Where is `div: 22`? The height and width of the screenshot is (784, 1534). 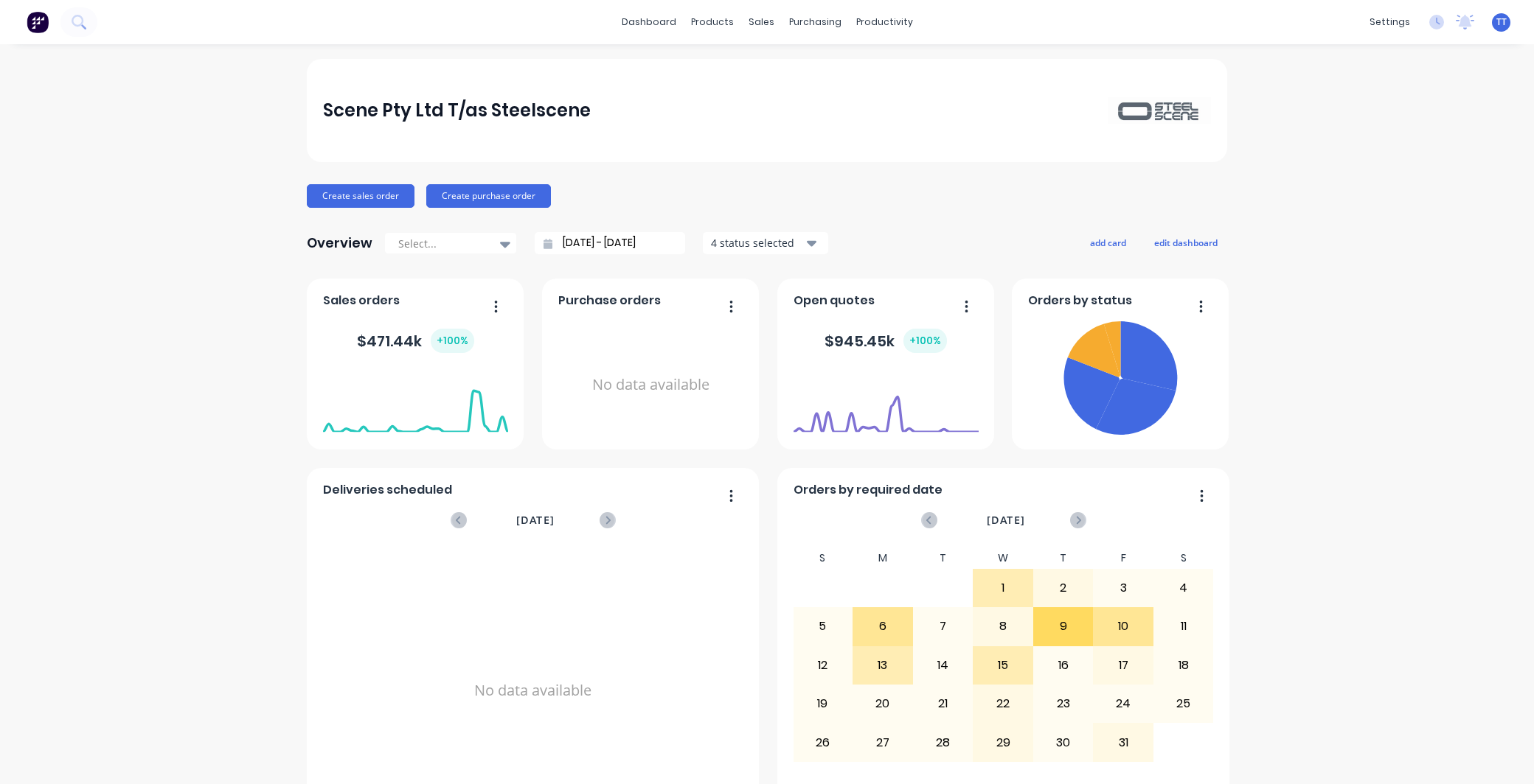
div: 22 is located at coordinates (1002, 704).